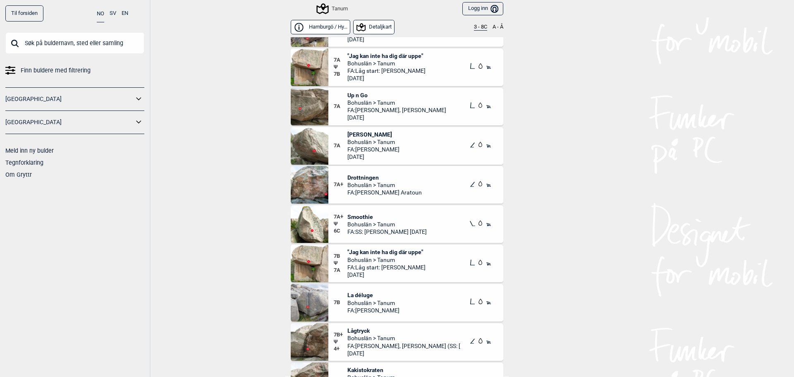 The height and width of the screenshot is (377, 794). What do you see at coordinates (309, 224) in the screenshot?
I see `img: Smootie_190312` at bounding box center [309, 224].